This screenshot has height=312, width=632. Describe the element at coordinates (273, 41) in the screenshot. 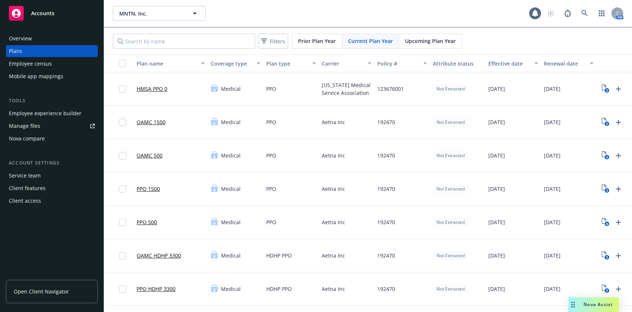

I see `button: Filters` at that location.